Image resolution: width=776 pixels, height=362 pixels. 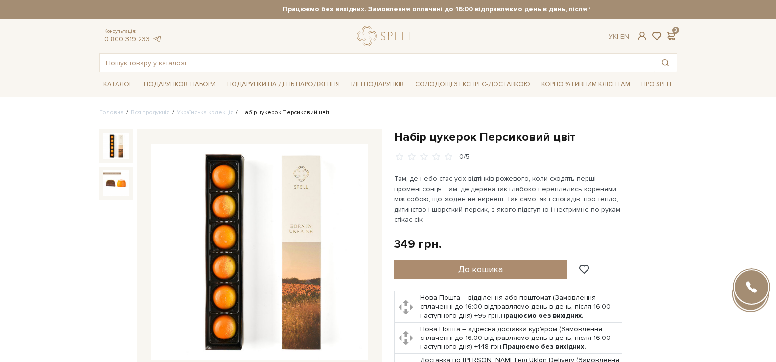 What do you see at coordinates (585, 84) in the screenshot?
I see `a: Корпоративним клієнтам` at bounding box center [585, 84].